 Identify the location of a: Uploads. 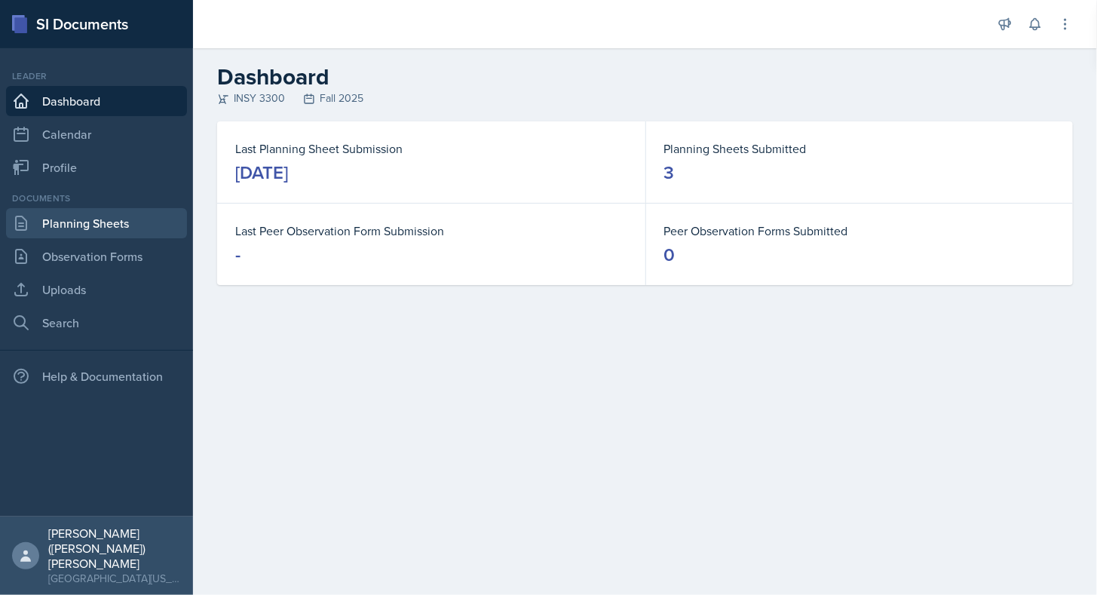
(96, 289).